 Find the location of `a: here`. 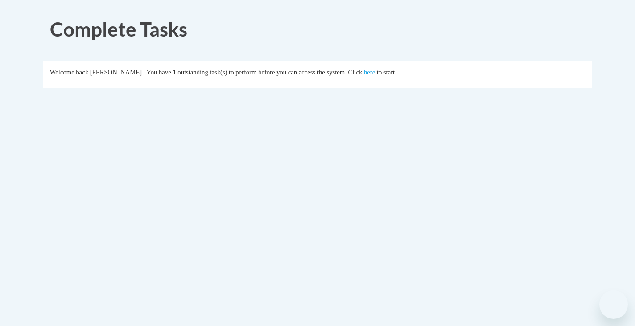

a: here is located at coordinates (369, 72).